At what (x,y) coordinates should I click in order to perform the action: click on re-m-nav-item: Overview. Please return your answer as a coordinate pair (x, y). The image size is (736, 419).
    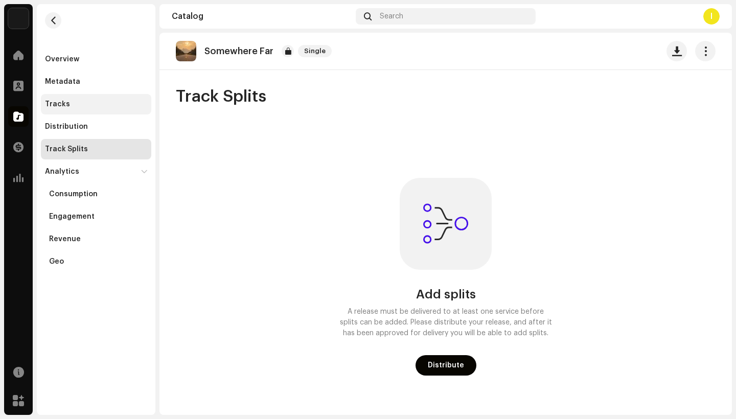
    Looking at the image, I should click on (96, 59).